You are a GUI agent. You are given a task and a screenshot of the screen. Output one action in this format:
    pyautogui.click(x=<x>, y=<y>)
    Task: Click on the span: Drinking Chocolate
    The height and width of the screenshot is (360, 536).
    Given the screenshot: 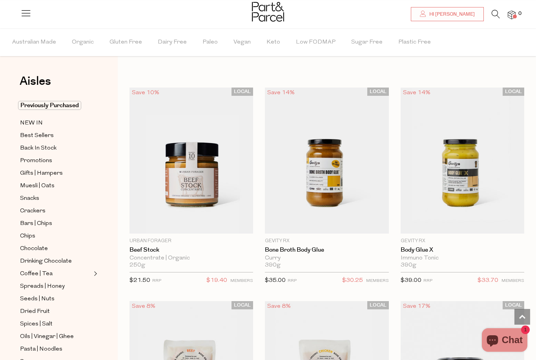 What is the action you would take?
    pyautogui.click(x=46, y=261)
    